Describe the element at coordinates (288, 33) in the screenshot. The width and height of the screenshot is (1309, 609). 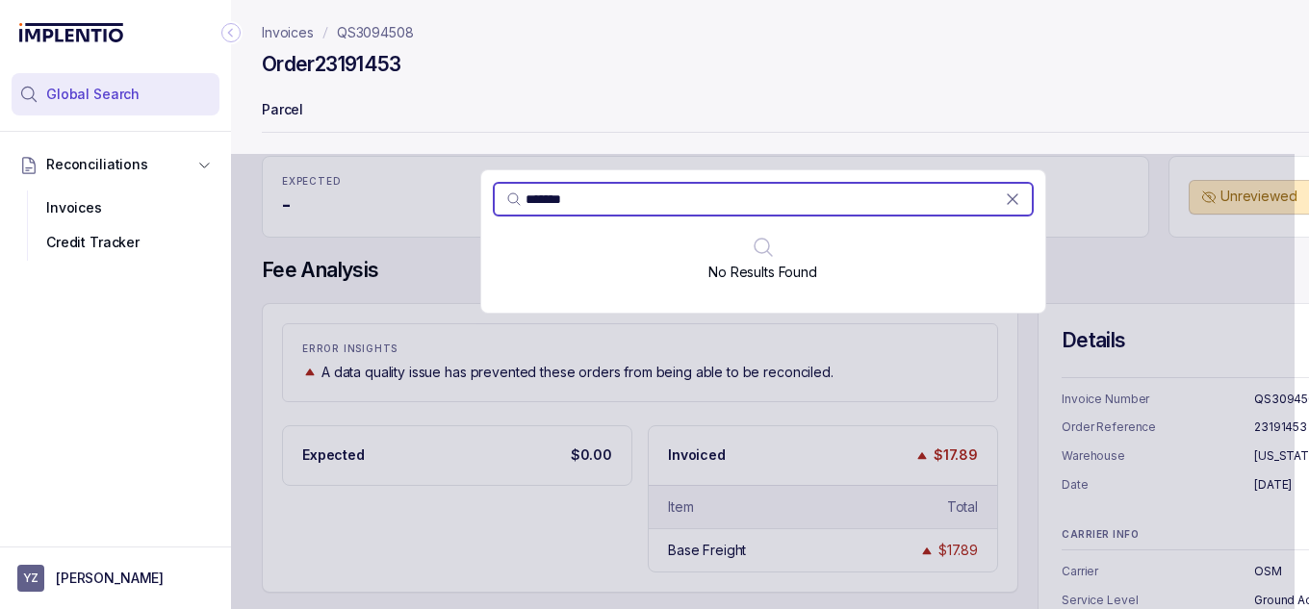
I see `a: Invoices` at that location.